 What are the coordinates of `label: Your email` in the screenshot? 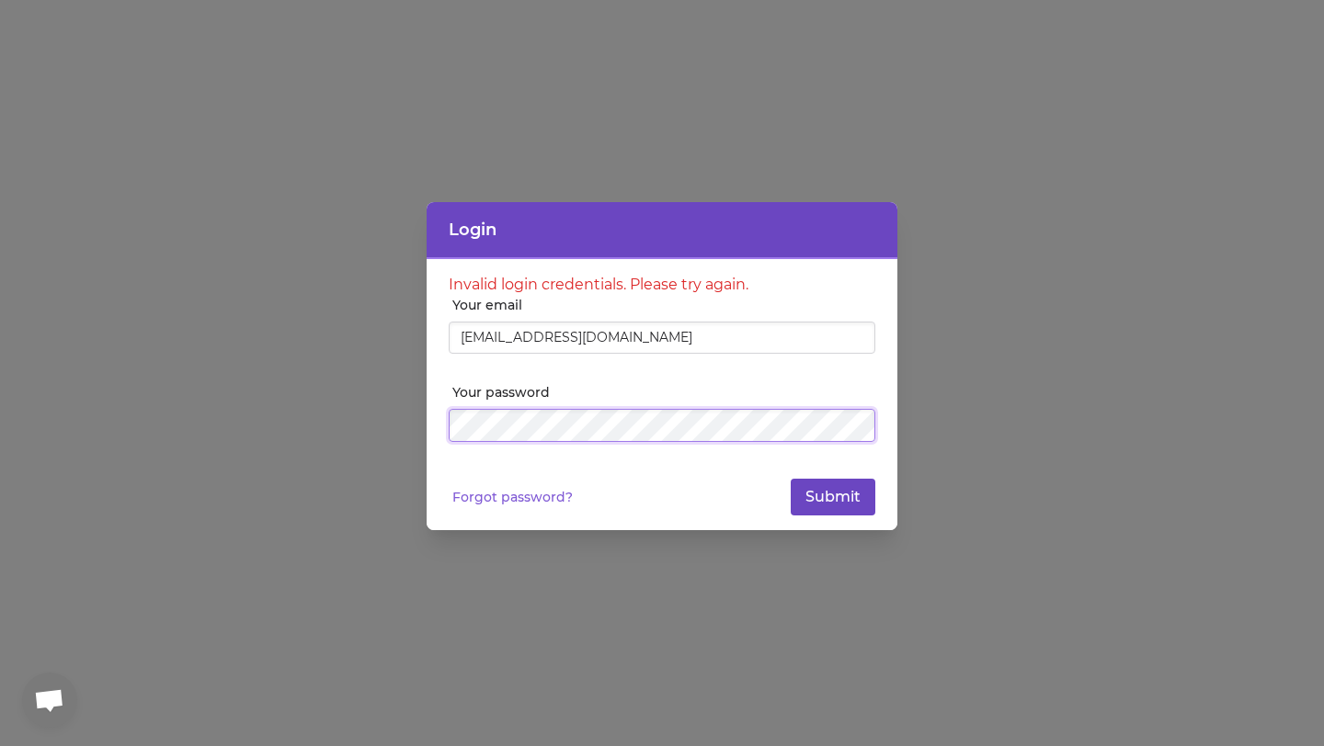 It's located at (664, 305).